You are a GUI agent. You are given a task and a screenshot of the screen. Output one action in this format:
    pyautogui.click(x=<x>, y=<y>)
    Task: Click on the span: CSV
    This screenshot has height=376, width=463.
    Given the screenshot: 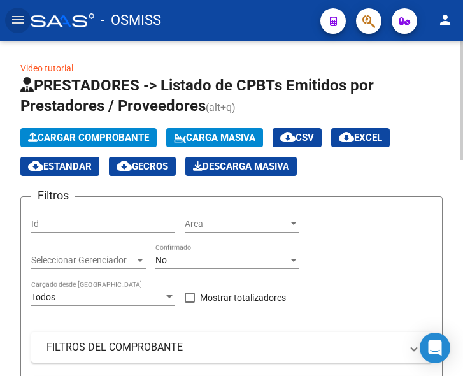 What is the action you would take?
    pyautogui.click(x=297, y=138)
    